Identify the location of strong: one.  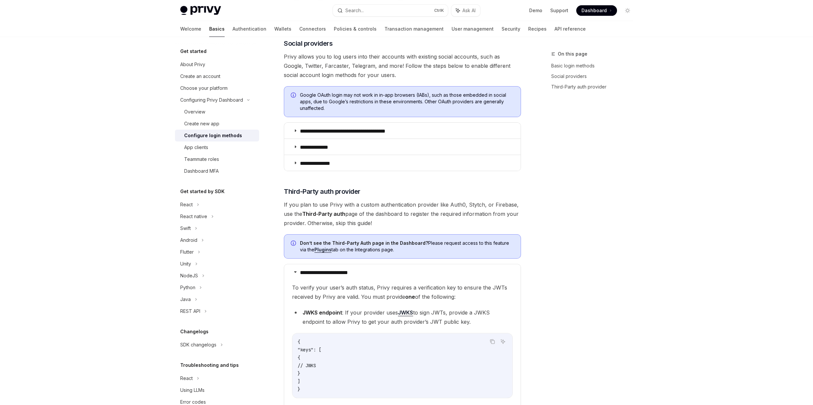
(410, 297).